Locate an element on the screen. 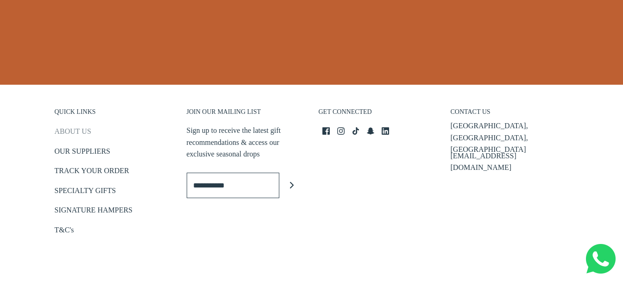 The height and width of the screenshot is (281, 623). span: Last name is located at coordinates (144, 5).